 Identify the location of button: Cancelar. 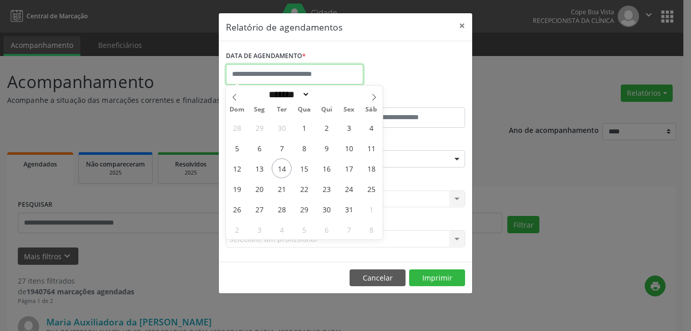
(378, 278).